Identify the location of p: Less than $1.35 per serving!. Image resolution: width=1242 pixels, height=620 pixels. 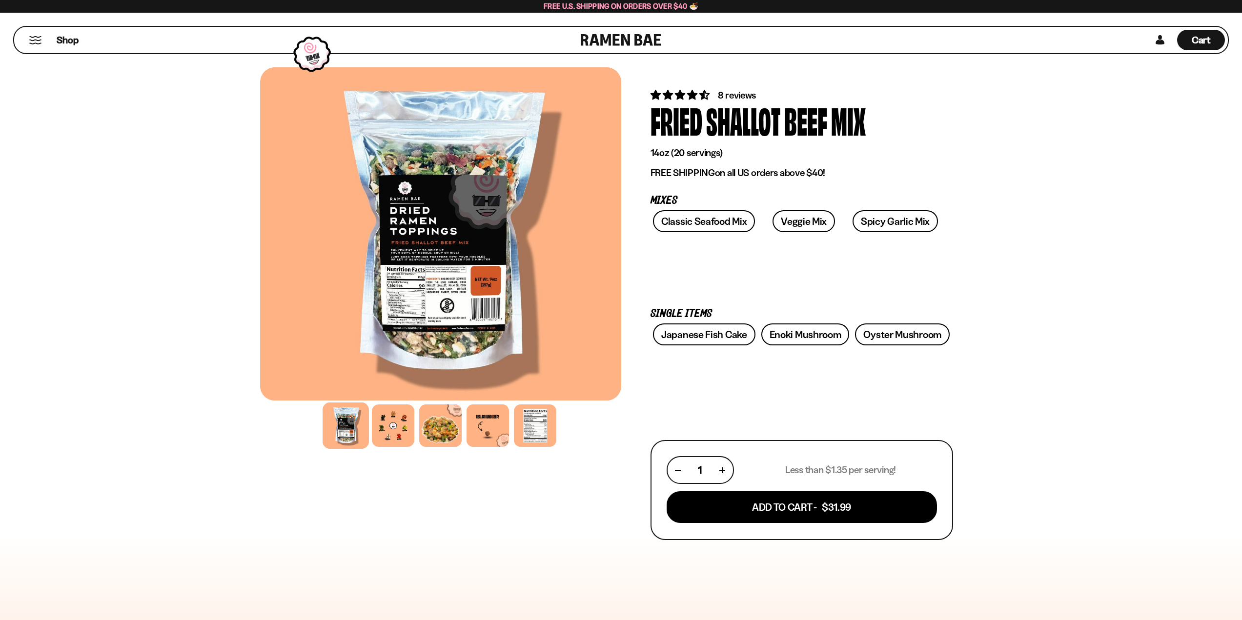
(840, 470).